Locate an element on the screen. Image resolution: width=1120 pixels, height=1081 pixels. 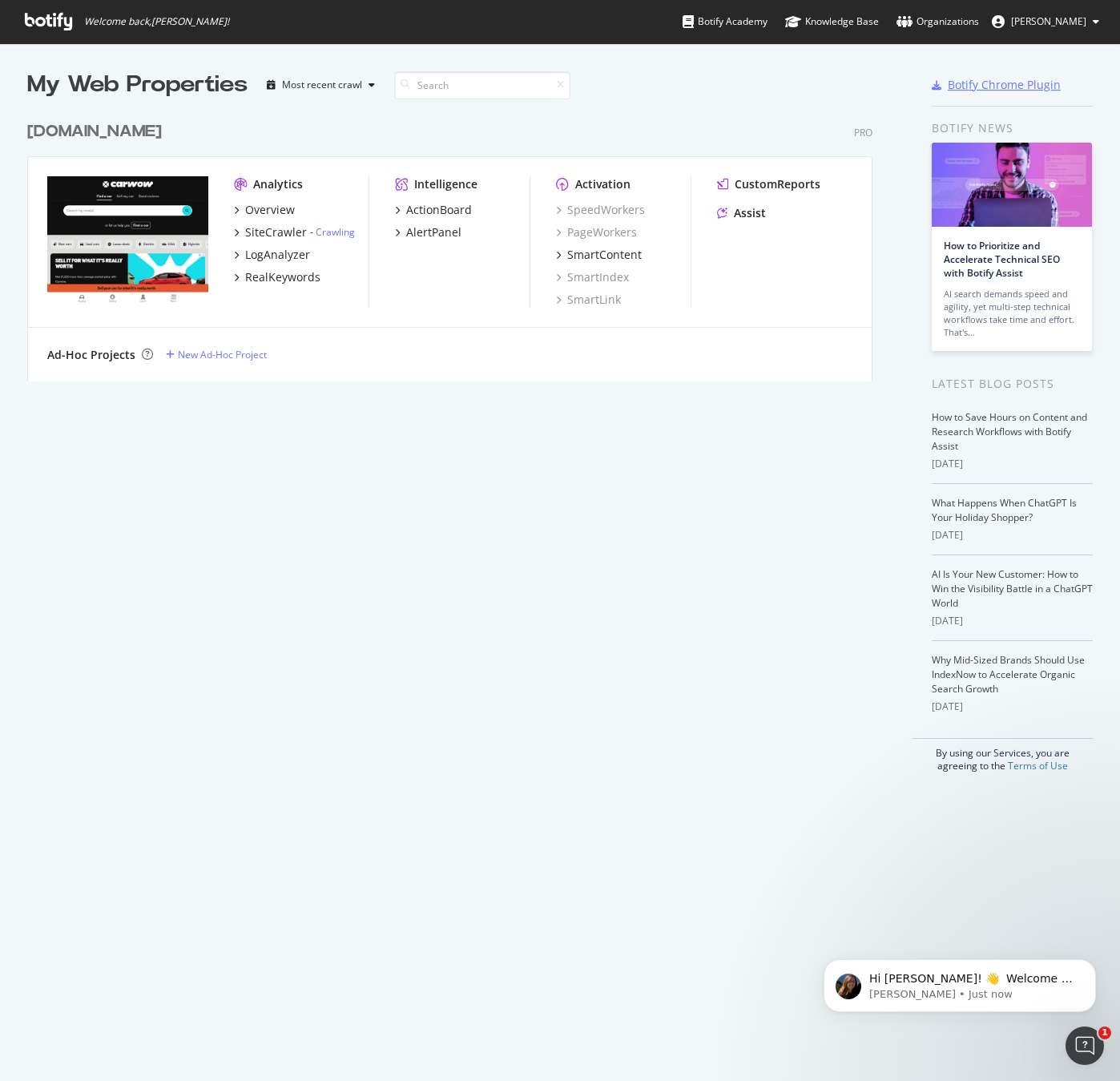
div: ActionBoard is located at coordinates (439, 210).